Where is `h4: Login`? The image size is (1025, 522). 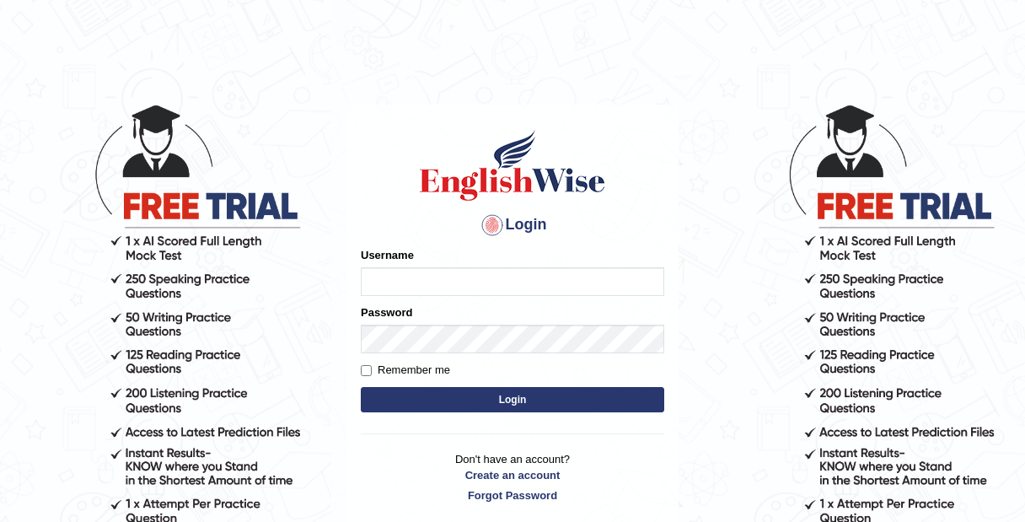 h4: Login is located at coordinates (512, 225).